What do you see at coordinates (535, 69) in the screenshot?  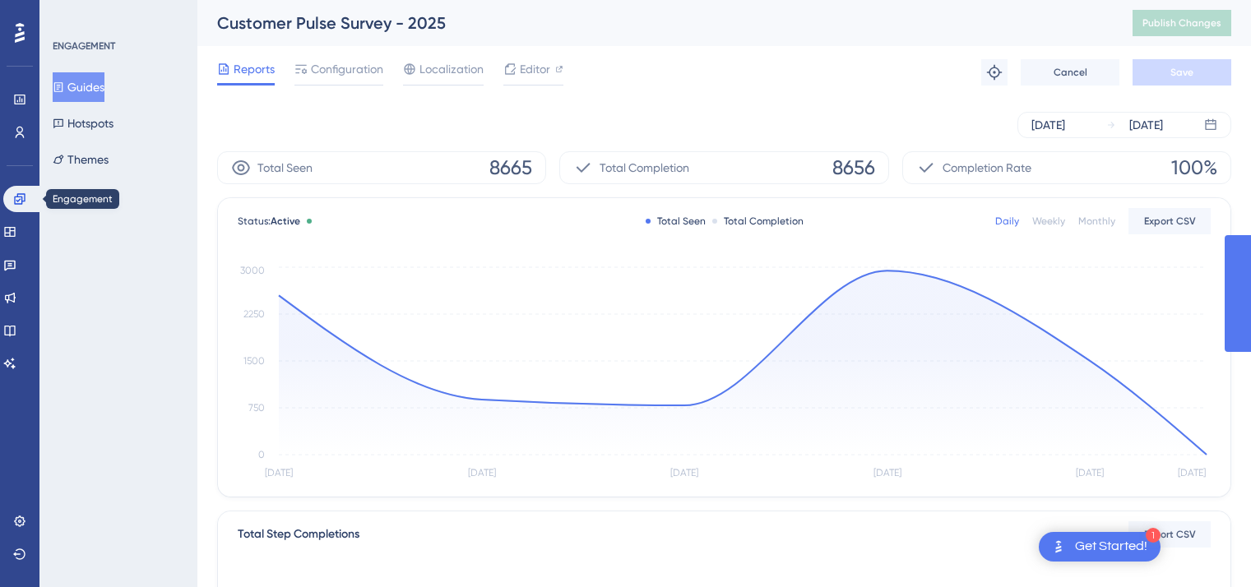 I see `span: Editor` at bounding box center [535, 69].